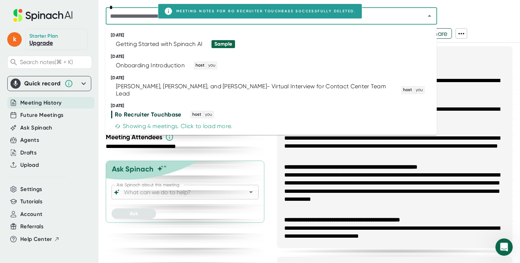  Describe the element at coordinates (223, 44) in the screenshot. I see `div: Sample` at that location.